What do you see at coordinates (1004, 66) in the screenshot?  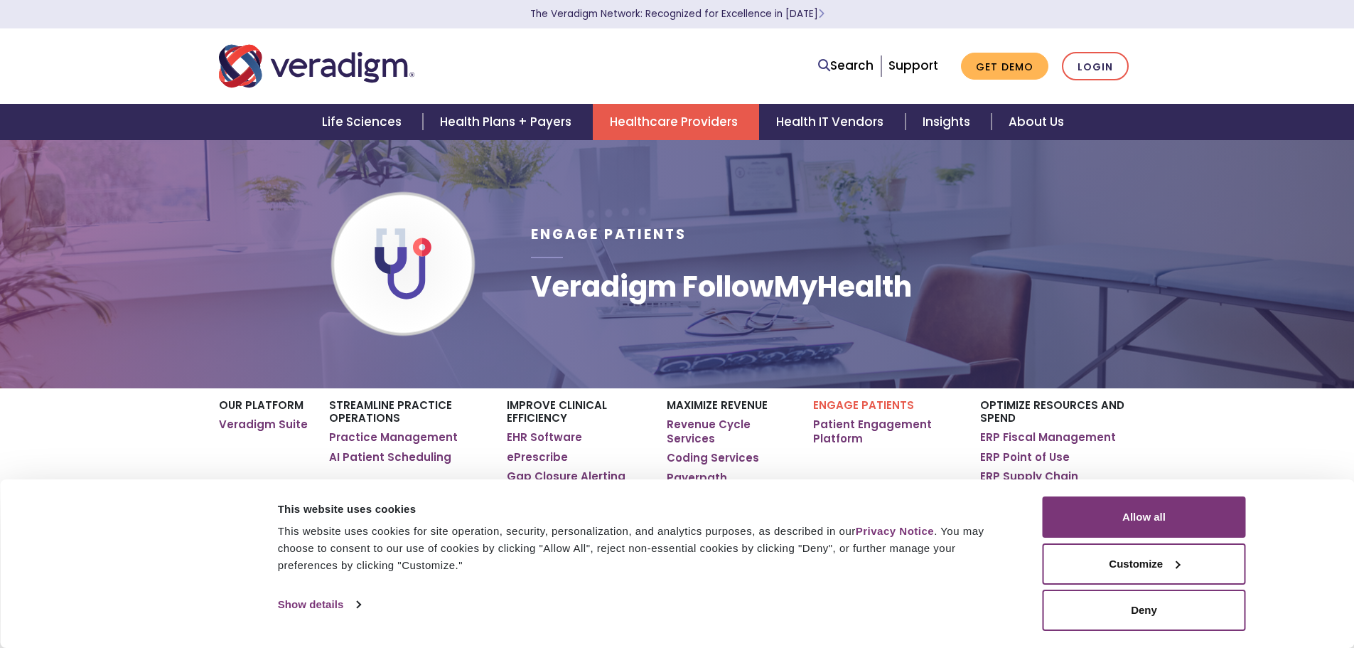 I see `a: Get Demo` at bounding box center [1004, 66].